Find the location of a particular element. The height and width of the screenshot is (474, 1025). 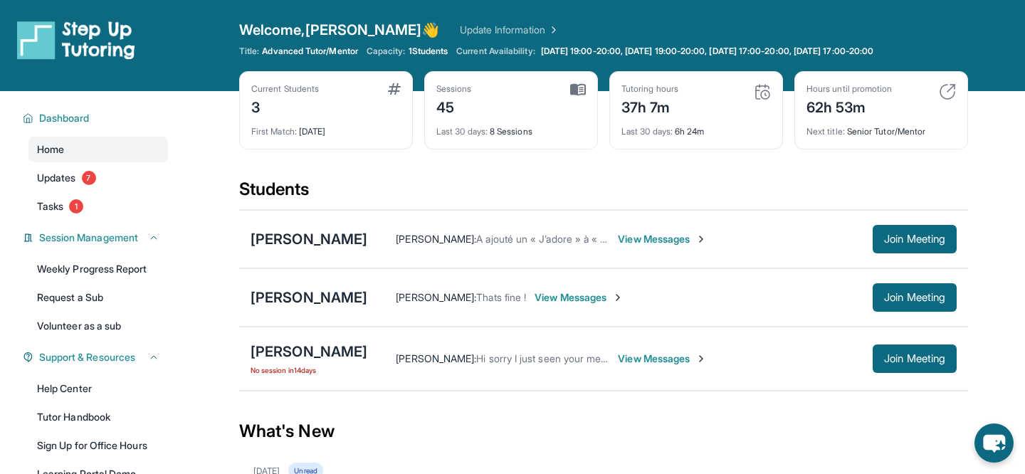

span: 1 Students is located at coordinates (429, 51).